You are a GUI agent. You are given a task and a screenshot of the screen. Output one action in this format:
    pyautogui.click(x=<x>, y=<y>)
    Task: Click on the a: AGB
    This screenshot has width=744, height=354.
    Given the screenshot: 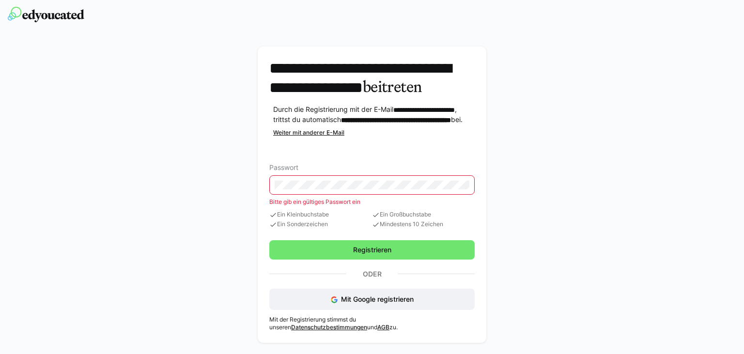 What is the action you would take?
    pyautogui.click(x=383, y=327)
    